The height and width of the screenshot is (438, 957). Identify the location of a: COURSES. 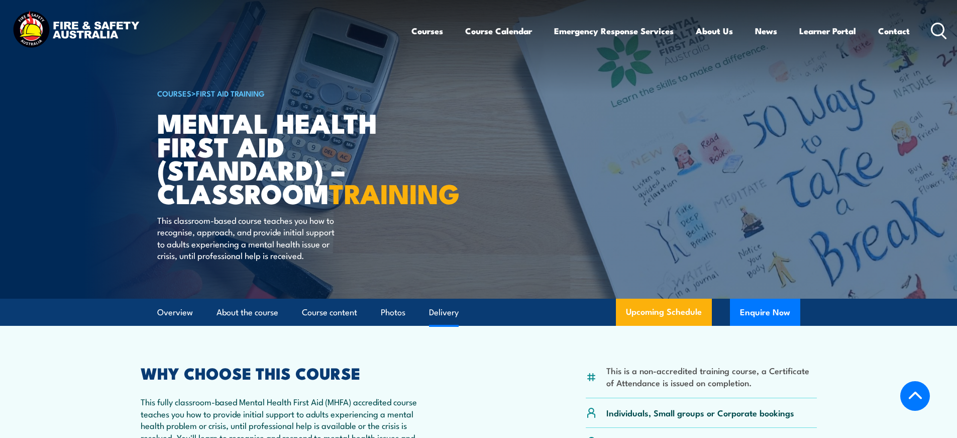
(174, 93).